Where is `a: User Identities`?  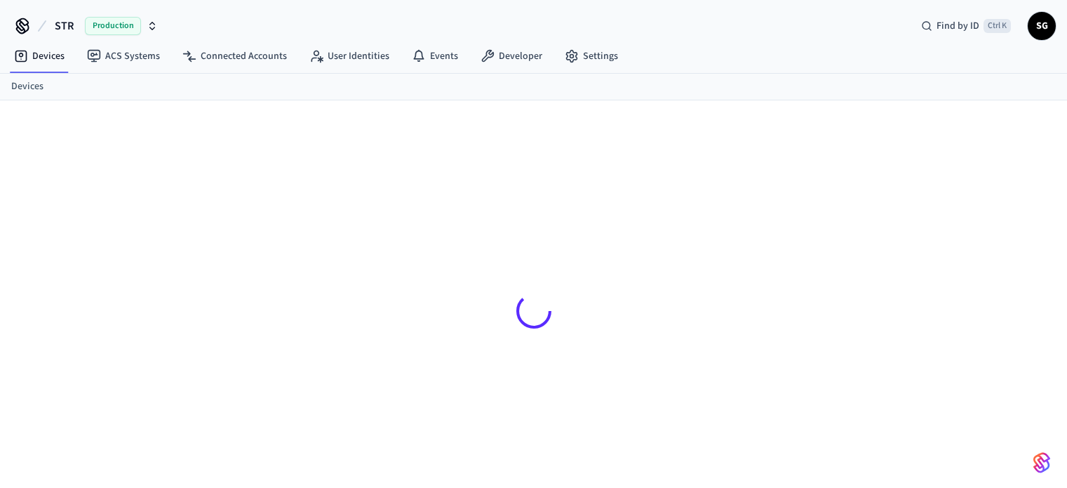
a: User Identities is located at coordinates (349, 56).